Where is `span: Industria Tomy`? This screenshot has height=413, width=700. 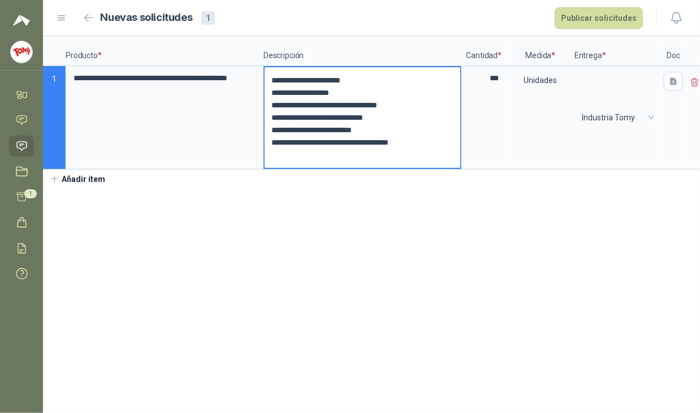
span: Industria Tomy is located at coordinates (617, 118).